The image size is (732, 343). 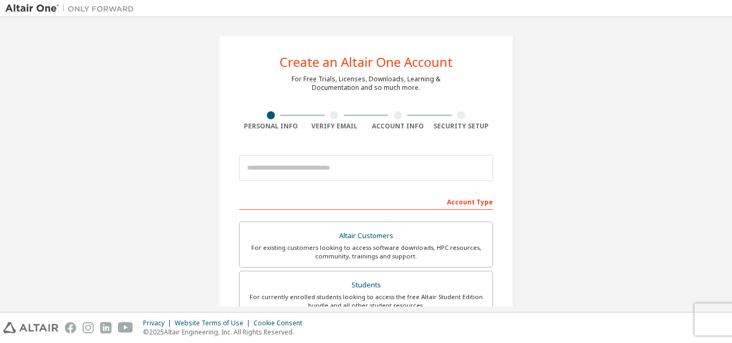 What do you see at coordinates (366, 302) in the screenshot?
I see `div: For currently enrolled students looking to access the free Altair Student Edition bundle and all ...` at bounding box center [366, 302].